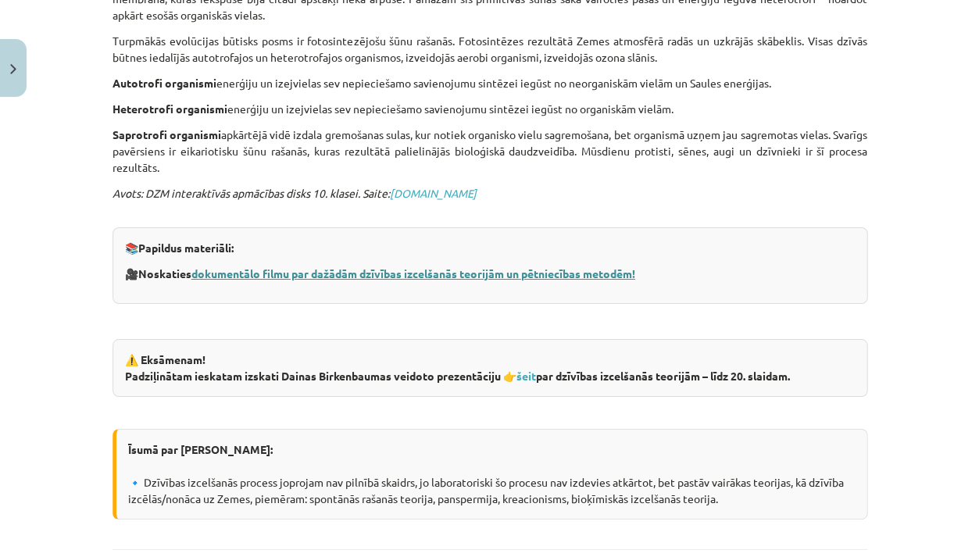 This screenshot has width=979, height=557. Describe the element at coordinates (166, 134) in the screenshot. I see `strong: Saprotrofi organismi` at that location.